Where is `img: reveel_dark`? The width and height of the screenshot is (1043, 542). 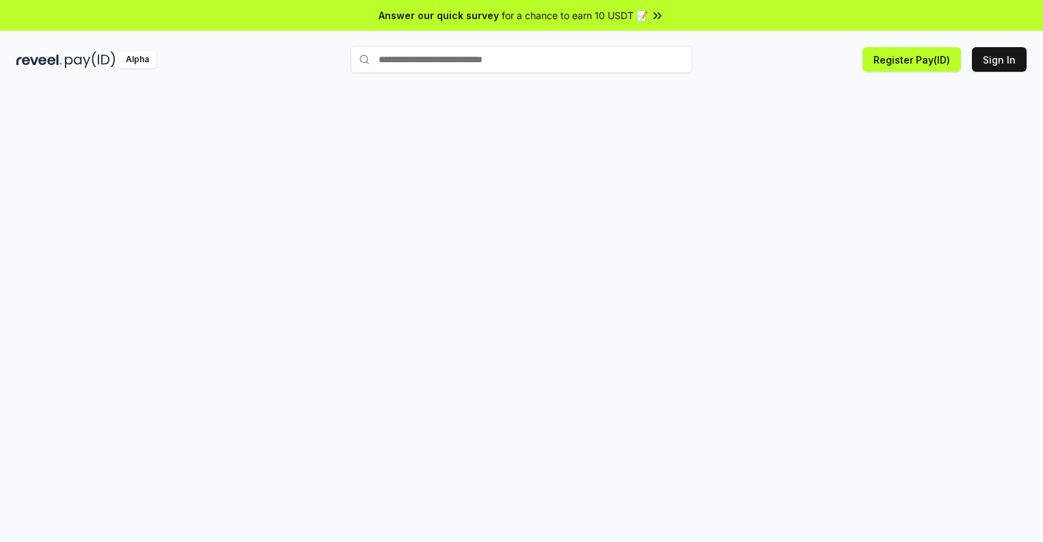
img: reveel_dark is located at coordinates (39, 59).